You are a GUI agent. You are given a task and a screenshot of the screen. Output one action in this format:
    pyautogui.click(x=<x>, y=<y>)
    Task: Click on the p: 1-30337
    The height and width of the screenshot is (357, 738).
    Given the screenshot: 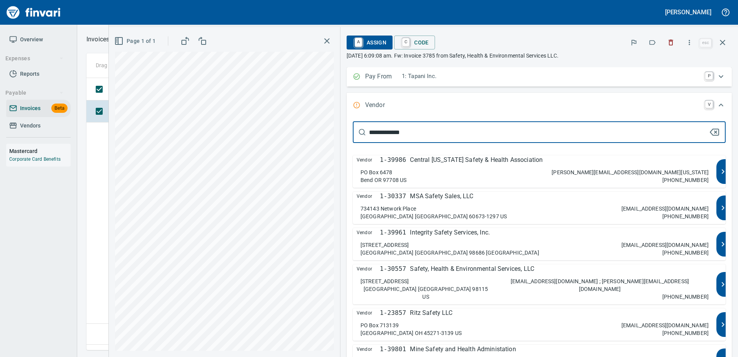 What is the action you would take?
    pyautogui.click(x=393, y=196)
    